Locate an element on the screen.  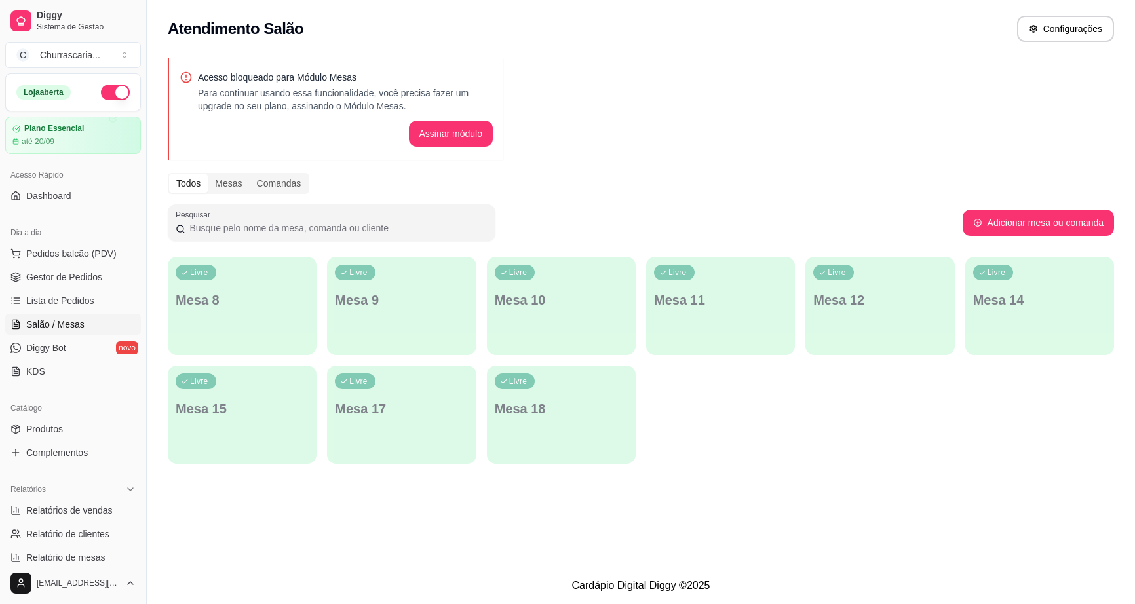
span: Produtos is located at coordinates (45, 429).